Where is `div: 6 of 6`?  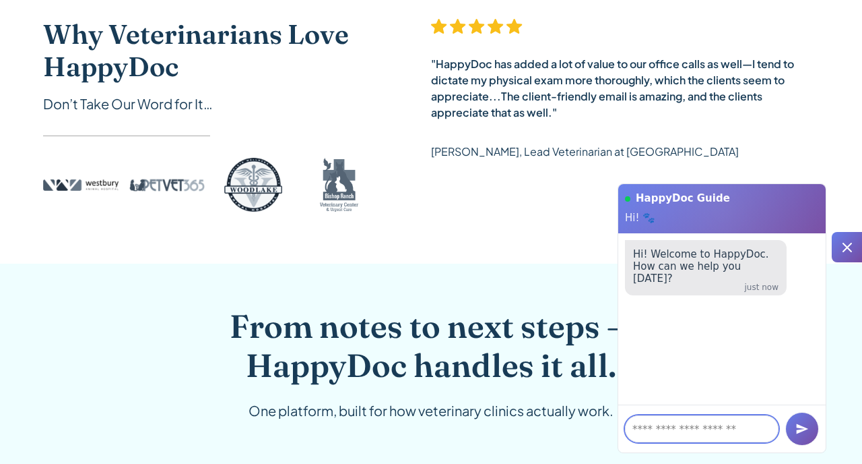
div: 6 of 6 is located at coordinates (625, 119).